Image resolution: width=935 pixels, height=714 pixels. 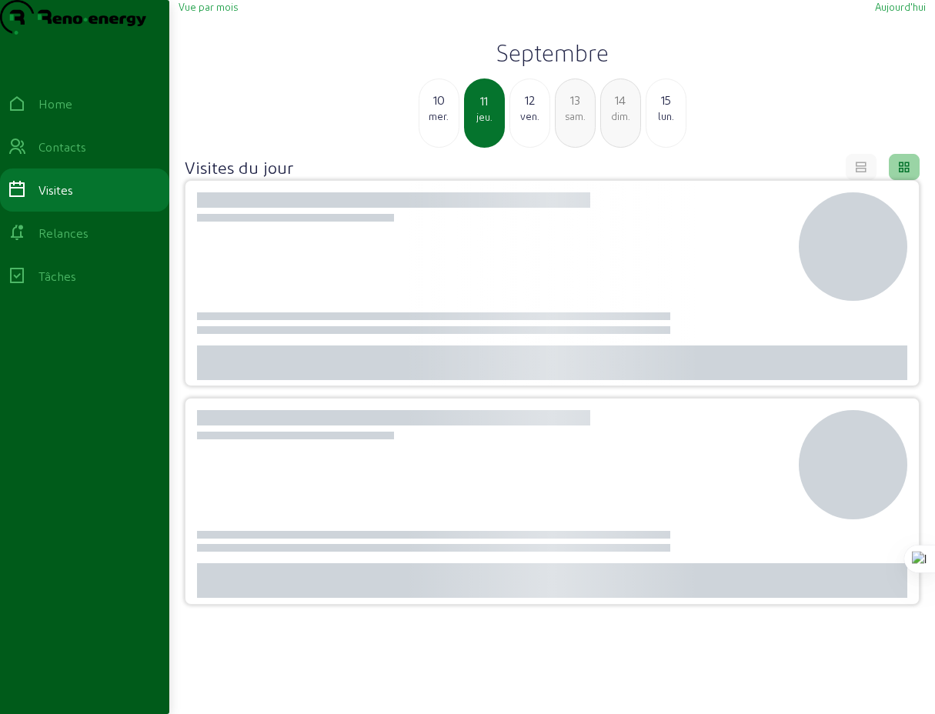 I want to click on div: Relances, so click(x=63, y=233).